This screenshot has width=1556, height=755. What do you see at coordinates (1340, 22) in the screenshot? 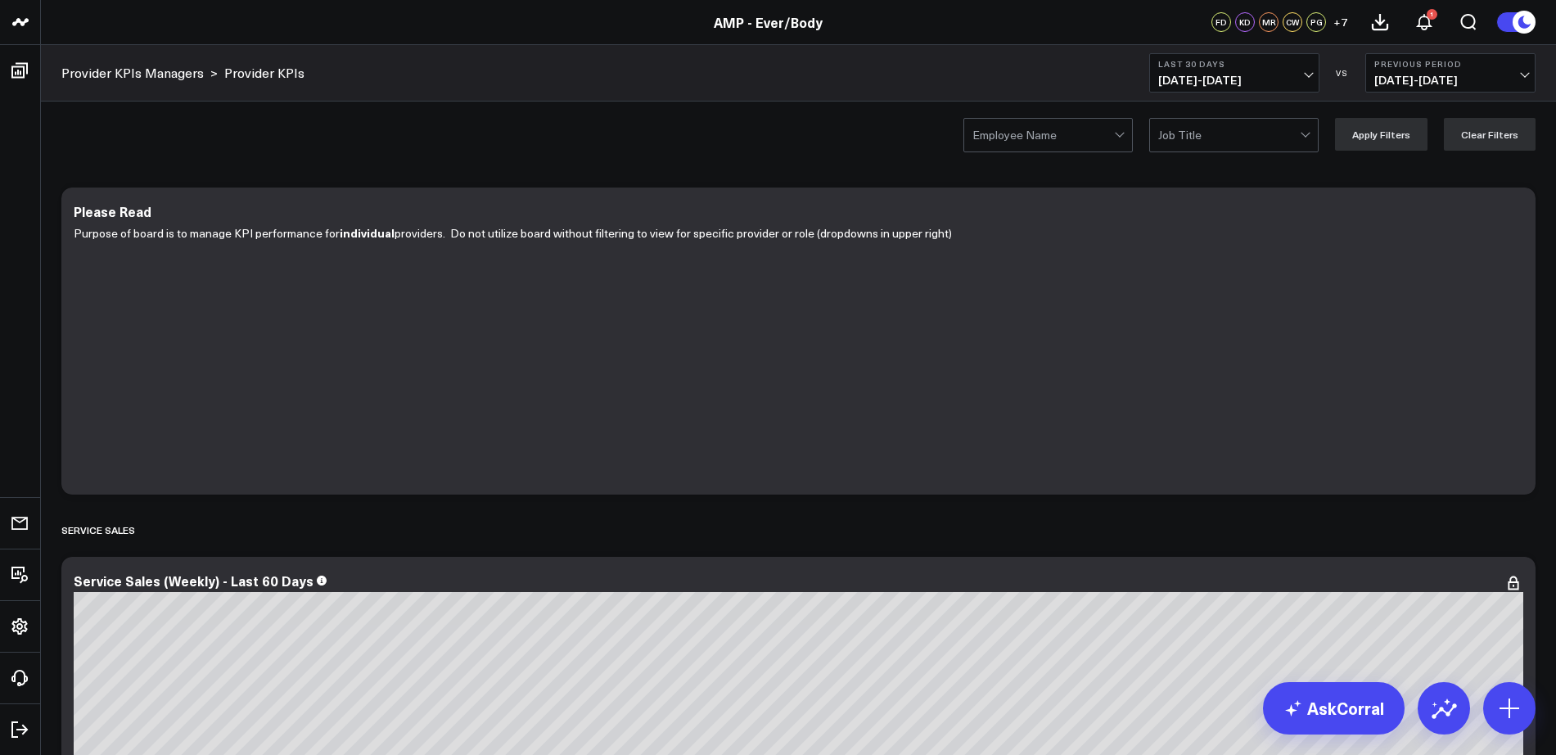
I see `span: + 7` at bounding box center [1340, 22].